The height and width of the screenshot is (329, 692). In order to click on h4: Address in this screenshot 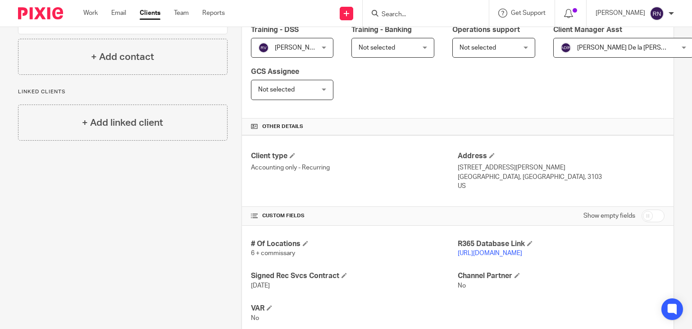, I will do `click(561, 156)`.